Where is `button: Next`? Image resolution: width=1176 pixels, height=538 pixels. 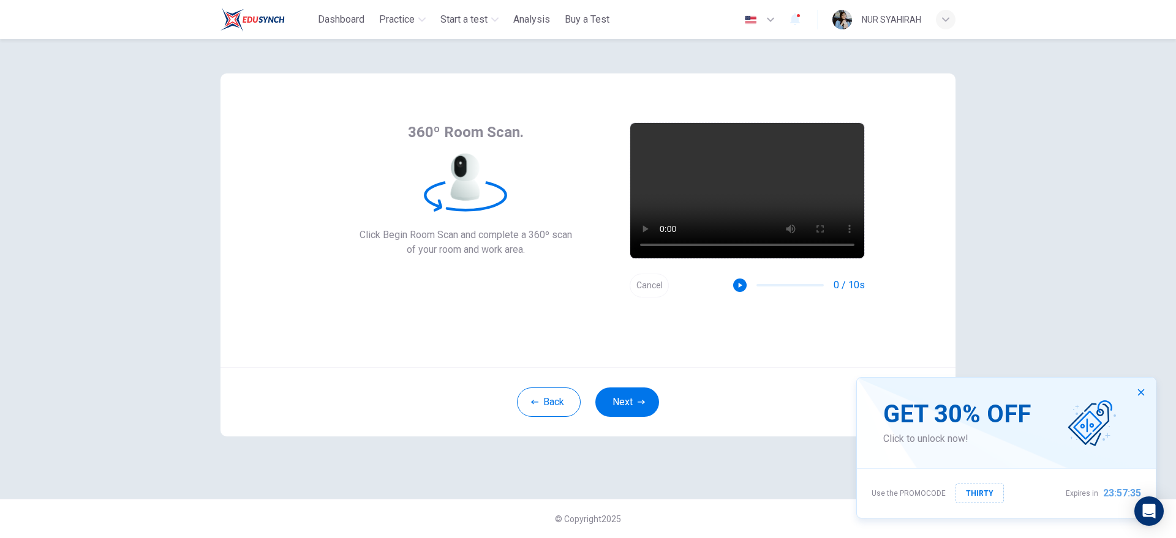 button: Next is located at coordinates (627, 402).